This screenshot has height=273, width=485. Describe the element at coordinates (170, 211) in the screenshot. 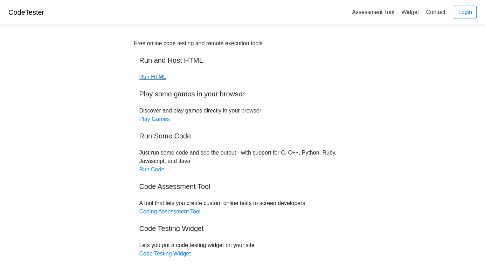

I see `a: Coding Assessment Tool` at that location.